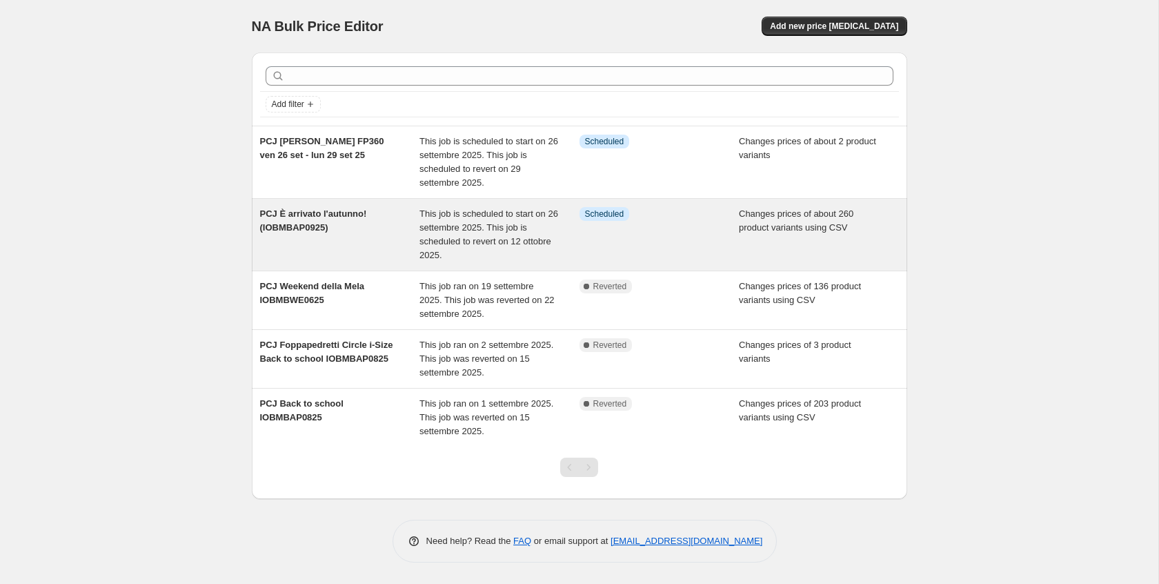 This screenshot has height=584, width=1159. I want to click on span: NA Bulk Price Editor, so click(317, 26).